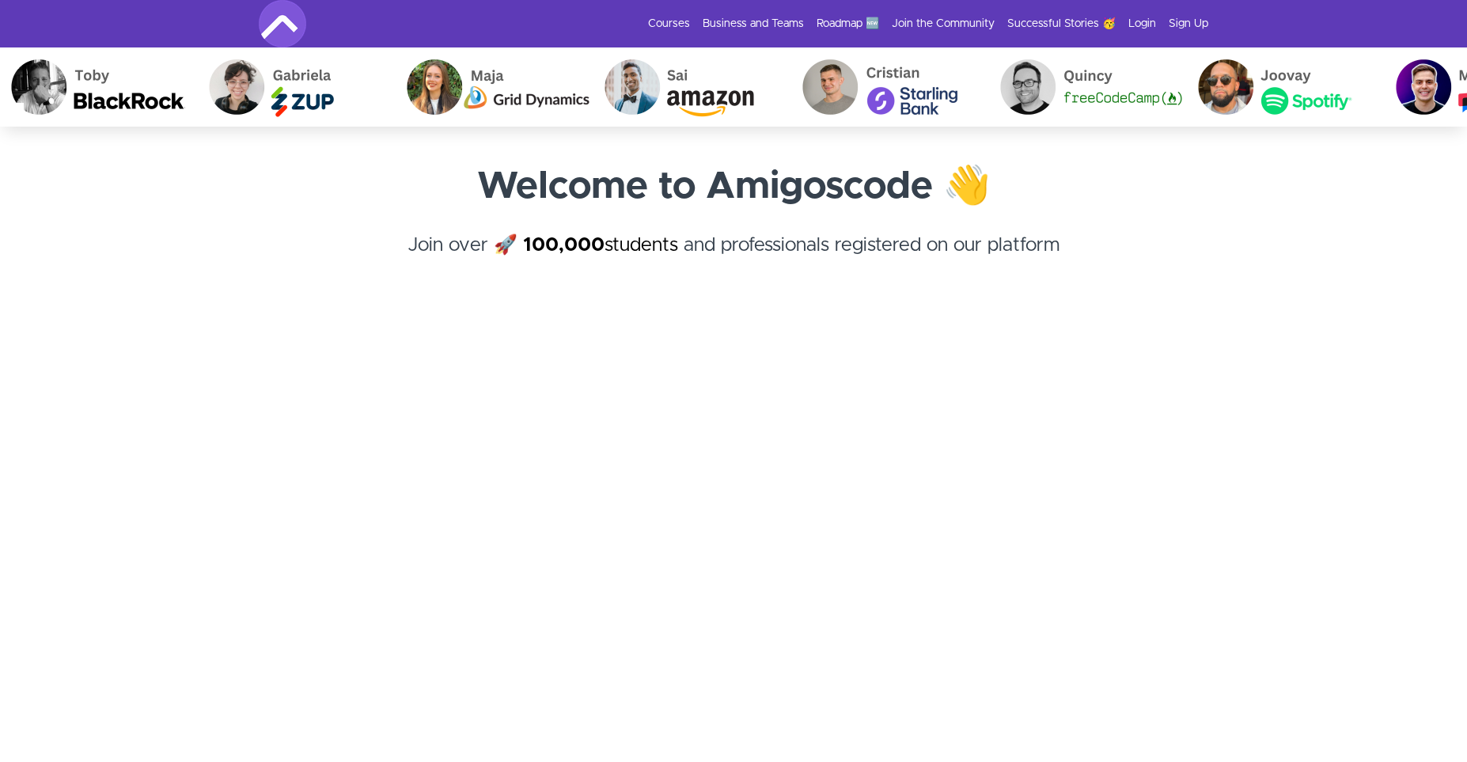 The image size is (1467, 762). I want to click on img: Maja, so click(493, 87).